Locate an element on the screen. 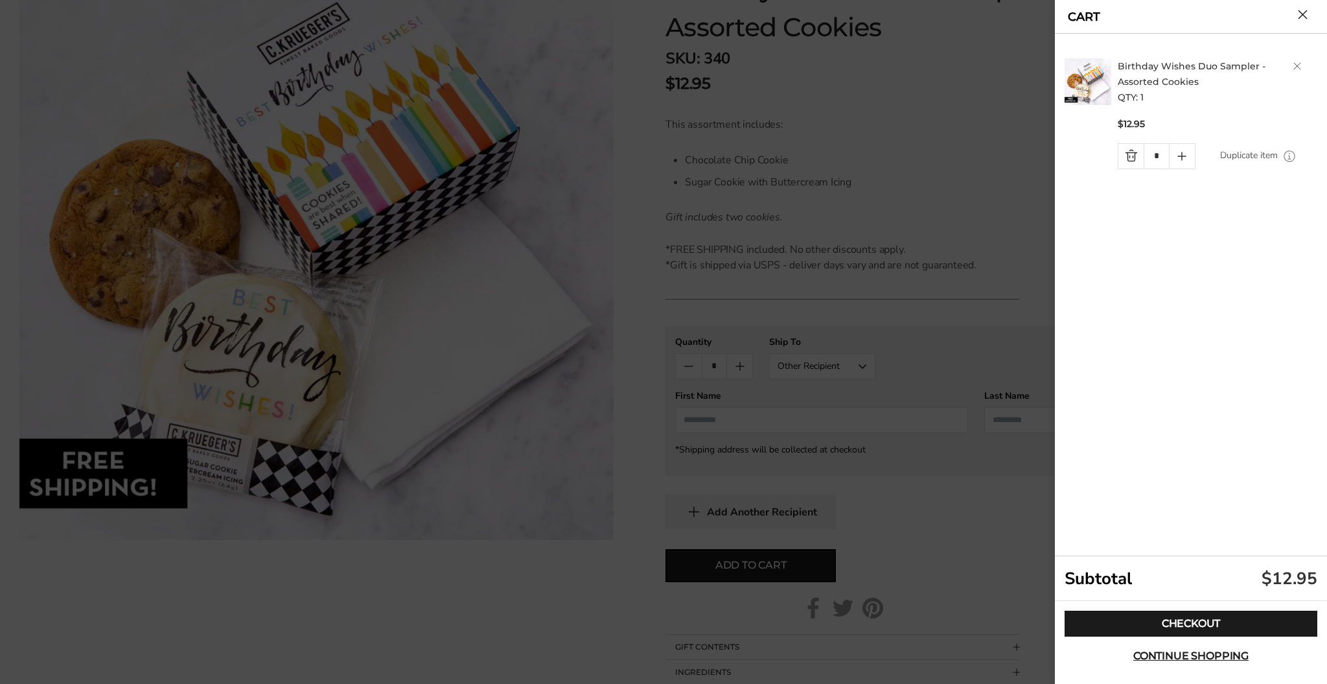 The image size is (1327, 684). a: Duplicate item is located at coordinates (1249, 156).